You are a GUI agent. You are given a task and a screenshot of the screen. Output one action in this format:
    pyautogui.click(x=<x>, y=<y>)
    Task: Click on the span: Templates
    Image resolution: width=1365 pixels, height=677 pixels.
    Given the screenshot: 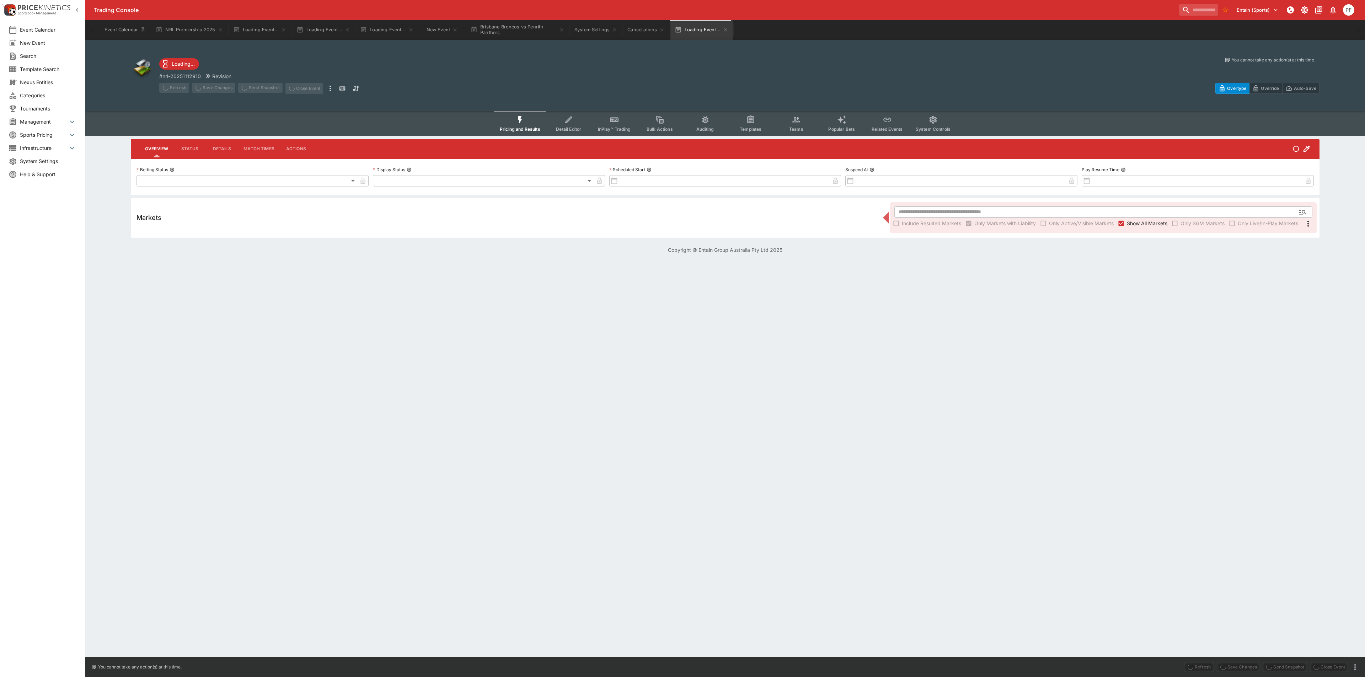 What is the action you would take?
    pyautogui.click(x=750, y=129)
    